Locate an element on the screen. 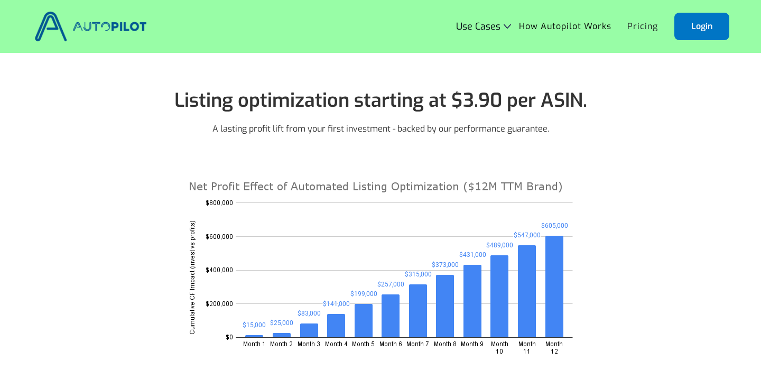 The width and height of the screenshot is (761, 370). div: Use Cases is located at coordinates (478, 26).